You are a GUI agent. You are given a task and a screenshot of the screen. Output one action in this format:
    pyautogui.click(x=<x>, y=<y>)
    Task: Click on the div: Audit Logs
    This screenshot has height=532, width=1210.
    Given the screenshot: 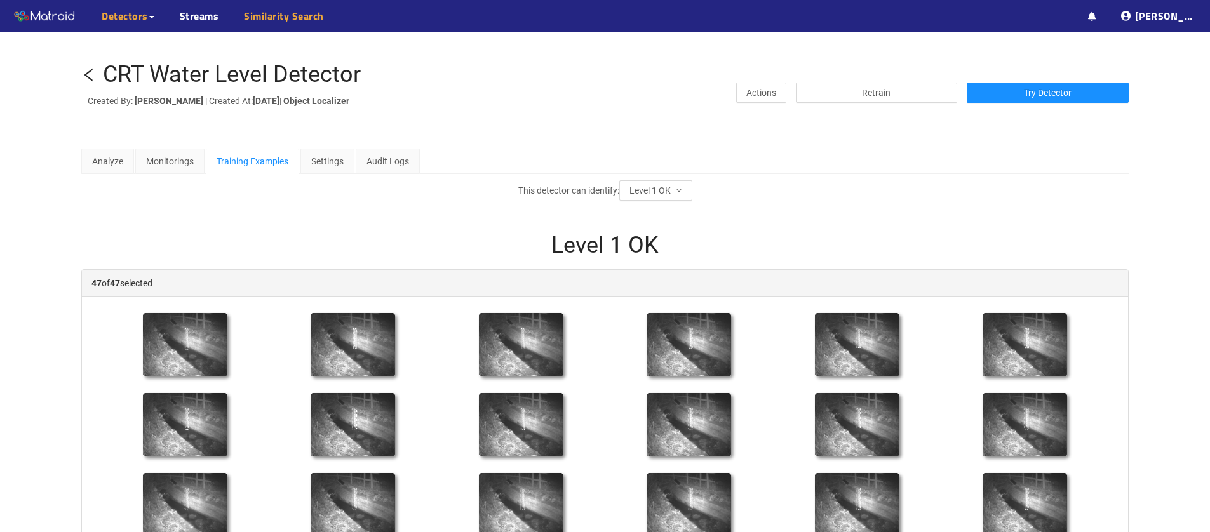 What is the action you would take?
    pyautogui.click(x=387, y=161)
    